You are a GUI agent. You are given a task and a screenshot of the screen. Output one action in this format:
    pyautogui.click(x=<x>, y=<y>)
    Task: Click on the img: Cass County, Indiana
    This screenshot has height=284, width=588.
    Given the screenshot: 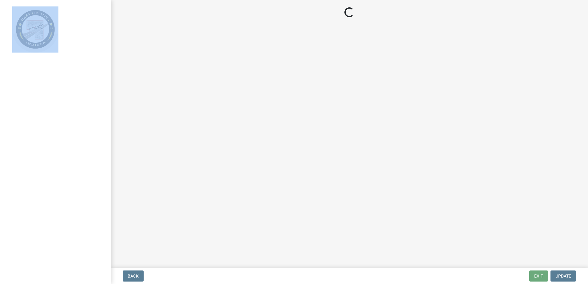 What is the action you would take?
    pyautogui.click(x=35, y=30)
    